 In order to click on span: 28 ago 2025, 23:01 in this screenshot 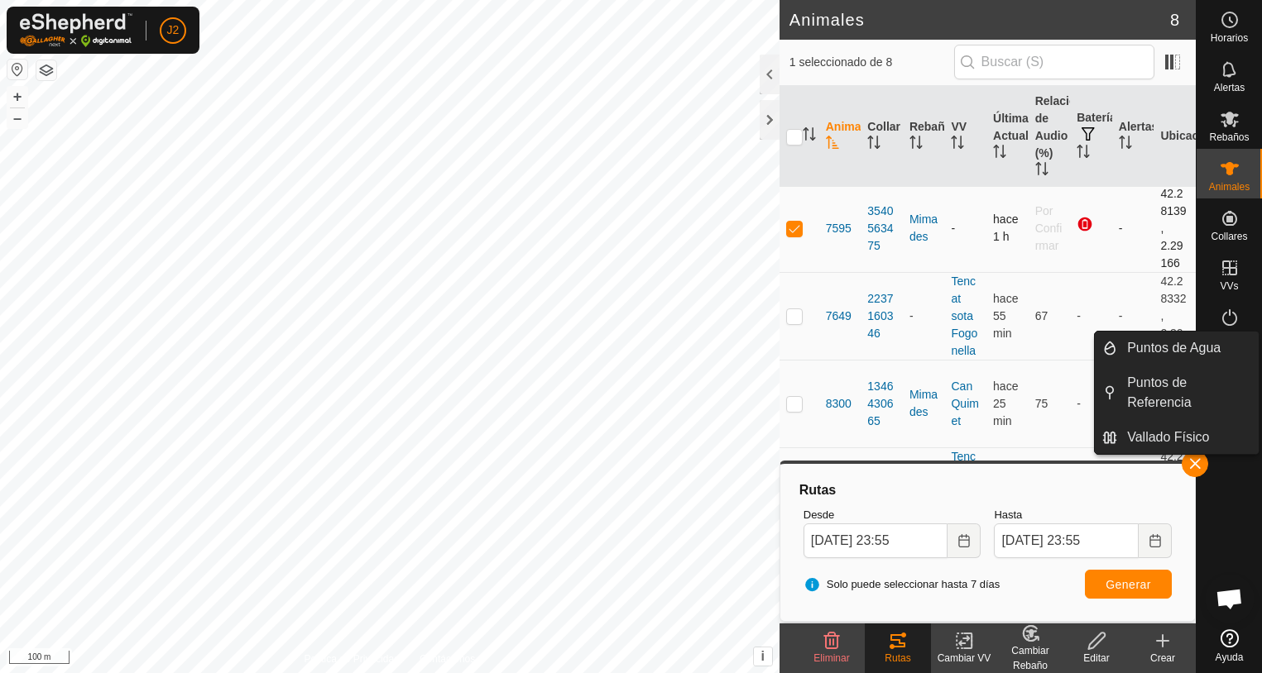, I will do `click(1005, 316)`.